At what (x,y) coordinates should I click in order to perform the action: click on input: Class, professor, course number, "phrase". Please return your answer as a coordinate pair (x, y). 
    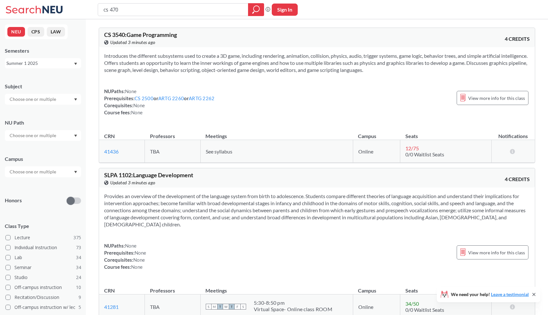
    Looking at the image, I should click on (173, 10).